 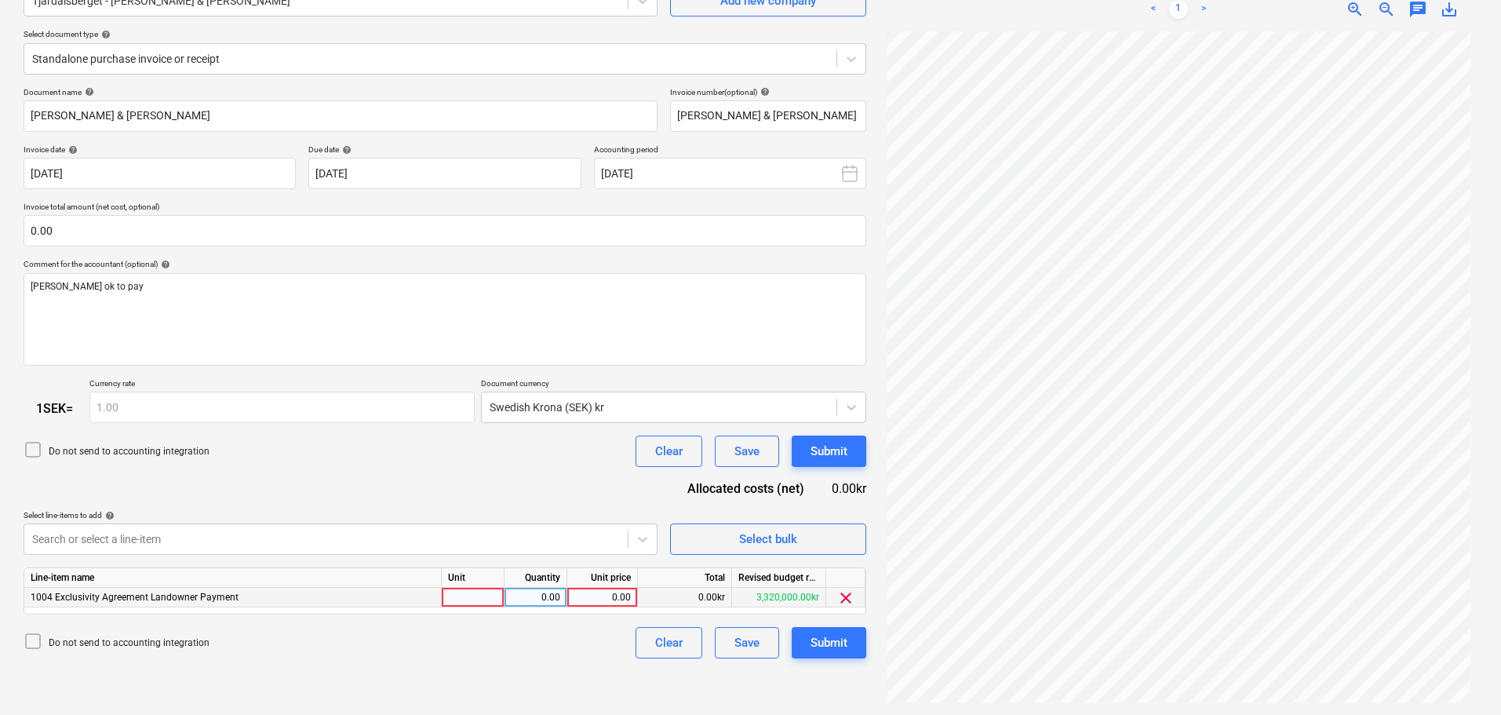 I want to click on input: Invoice total amount (net cost, optional), so click(x=445, y=231).